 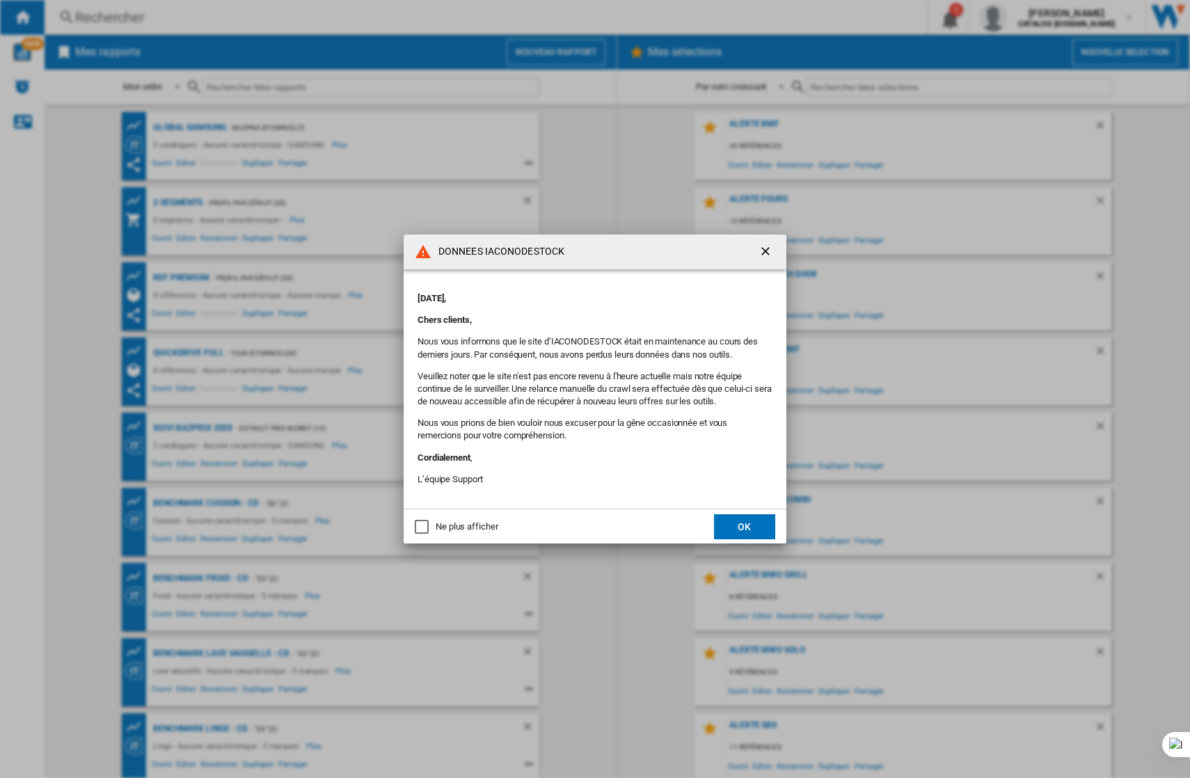 What do you see at coordinates (498, 252) in the screenshot?
I see `h4: DONNEES IACONODESTOCK` at bounding box center [498, 252].